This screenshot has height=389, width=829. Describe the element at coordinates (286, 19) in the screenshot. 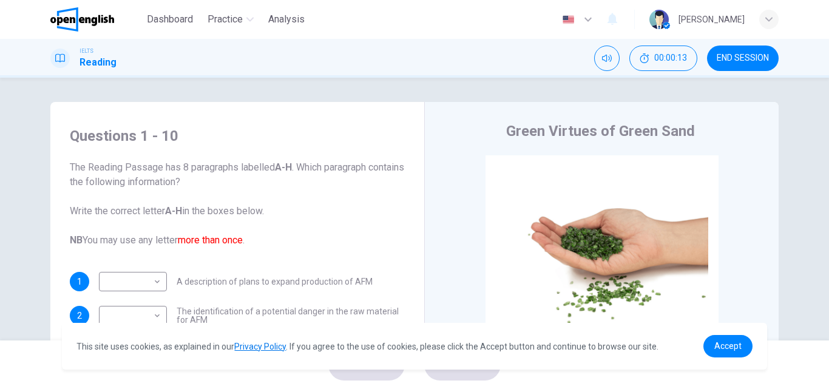

I see `span: Analysis` at that location.